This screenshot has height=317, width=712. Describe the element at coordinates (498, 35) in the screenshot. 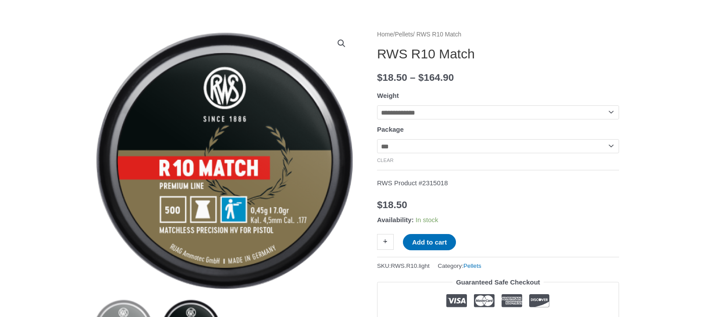

I see `nav: Breadcrumb` at that location.